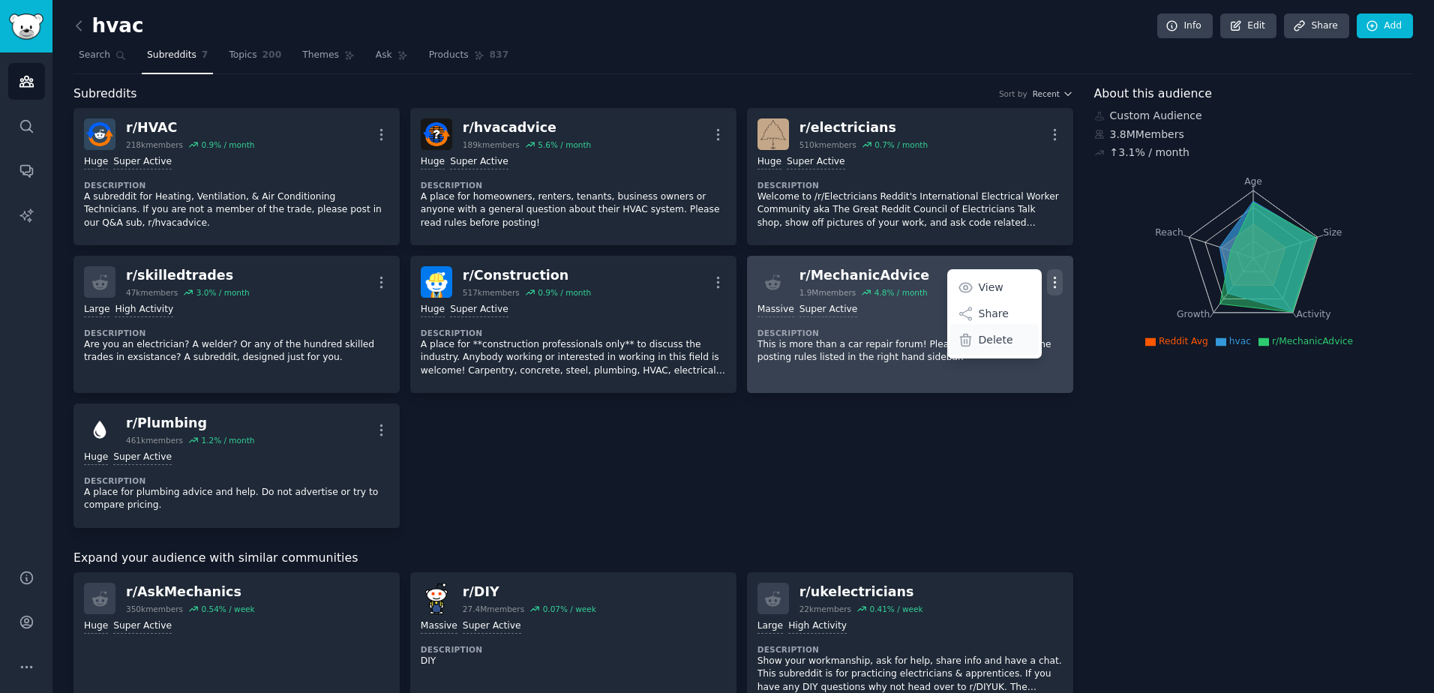 The image size is (1434, 693). Describe the element at coordinates (491, 293) in the screenshot. I see `div: 517k members` at that location.